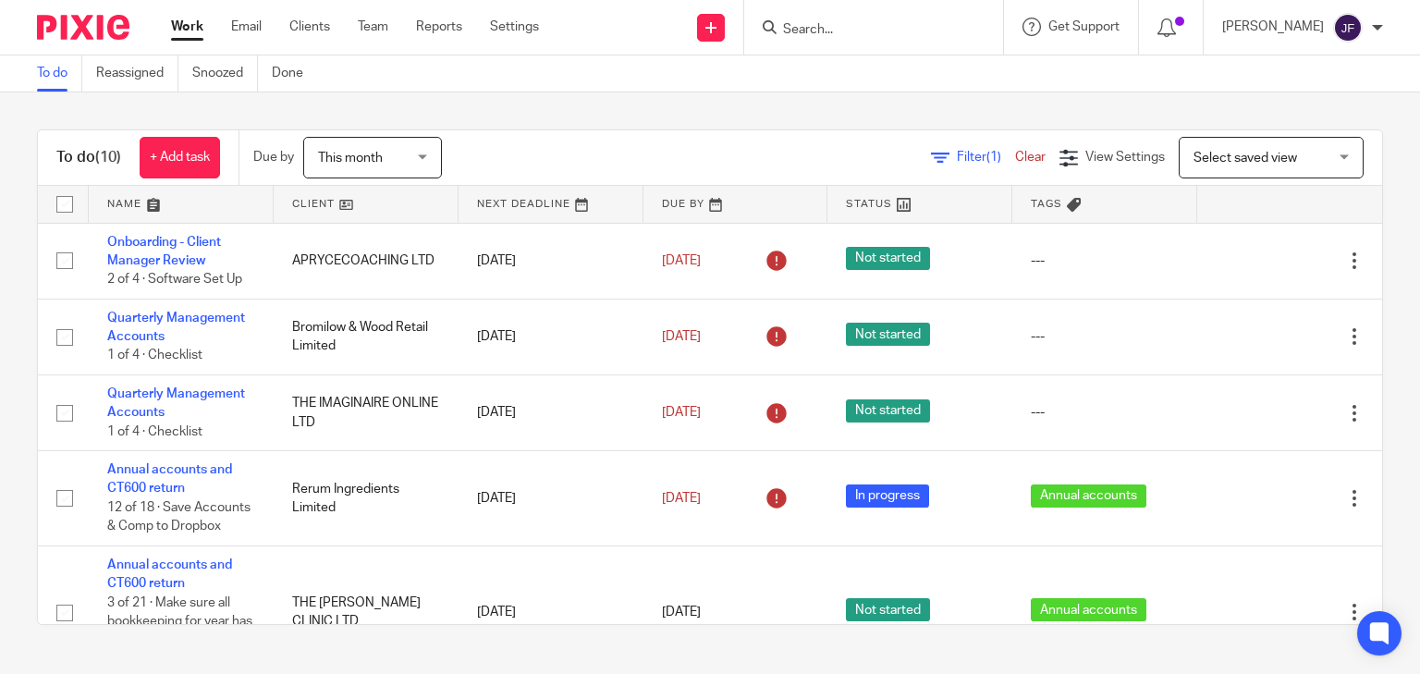 The width and height of the screenshot is (1420, 674). Describe the element at coordinates (310, 27) in the screenshot. I see `a: Clients` at that location.